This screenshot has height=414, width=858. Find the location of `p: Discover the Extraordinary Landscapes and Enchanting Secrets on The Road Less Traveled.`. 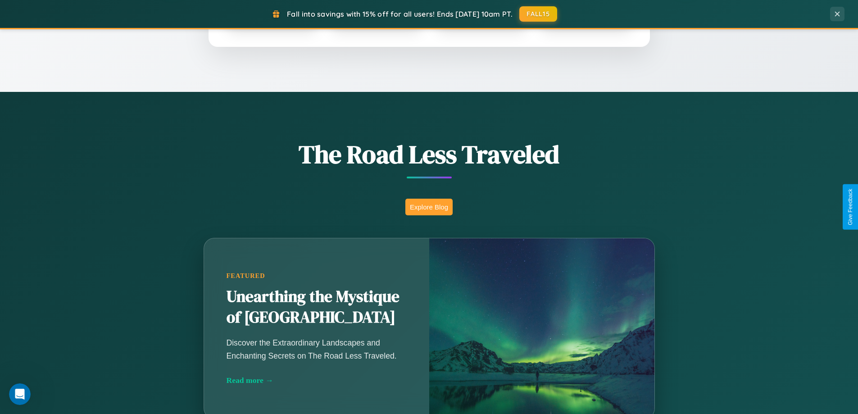

p: Discover the Extraordinary Landscapes and Enchanting Secrets on The Road Less Traveled. is located at coordinates (317, 349).